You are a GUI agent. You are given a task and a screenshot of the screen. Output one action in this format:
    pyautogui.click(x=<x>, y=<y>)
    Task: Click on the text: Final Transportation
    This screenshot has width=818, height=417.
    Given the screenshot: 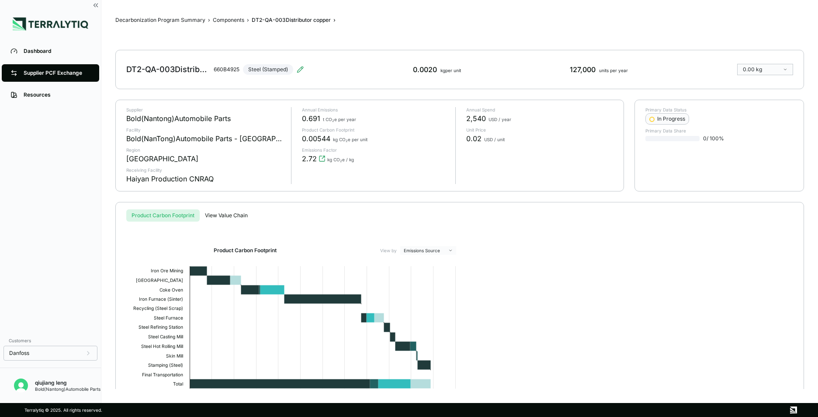 What is the action you would take?
    pyautogui.click(x=163, y=374)
    